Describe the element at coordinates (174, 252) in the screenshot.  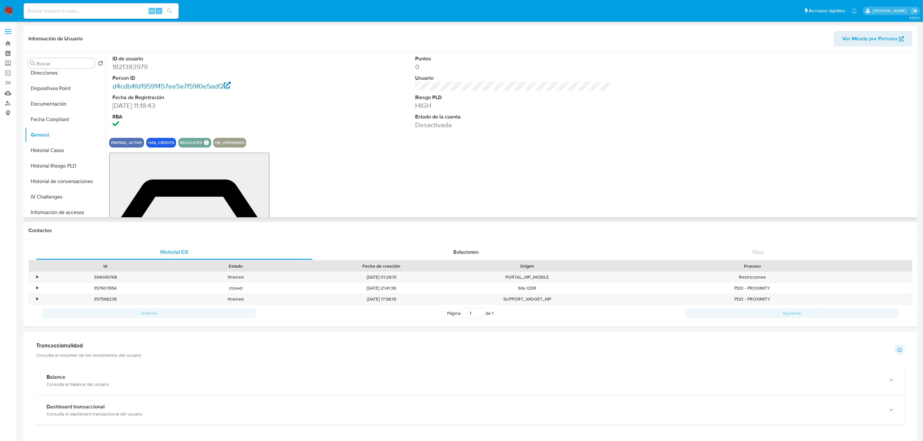
I see `span: Historial CX` at that location.